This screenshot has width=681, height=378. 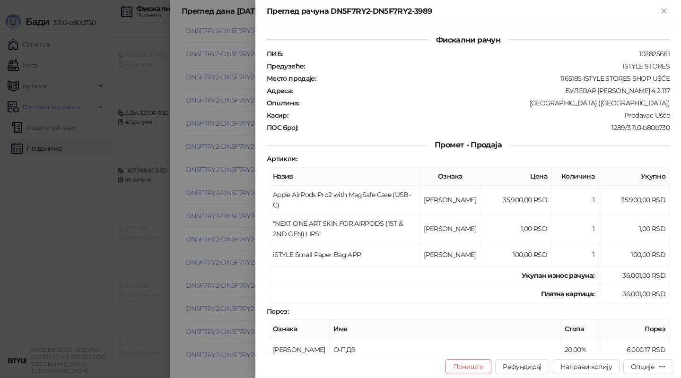 What do you see at coordinates (634, 329) in the screenshot?
I see `th: Порез` at bounding box center [634, 329].